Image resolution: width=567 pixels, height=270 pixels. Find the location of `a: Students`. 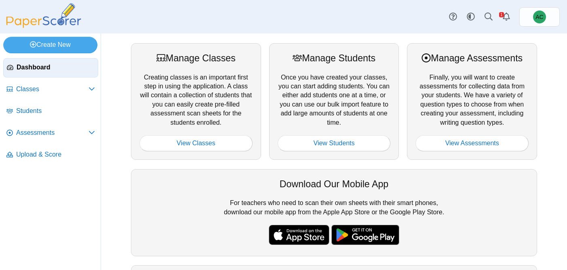

a: Students is located at coordinates (50, 111).